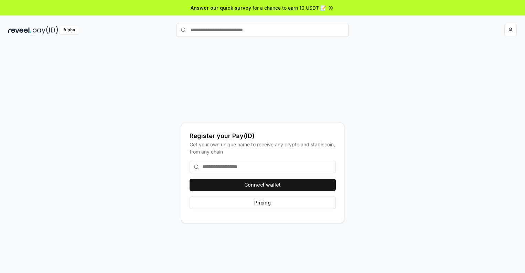 This screenshot has height=273, width=525. What do you see at coordinates (262, 203) in the screenshot?
I see `button: Pricing` at bounding box center [262, 203].